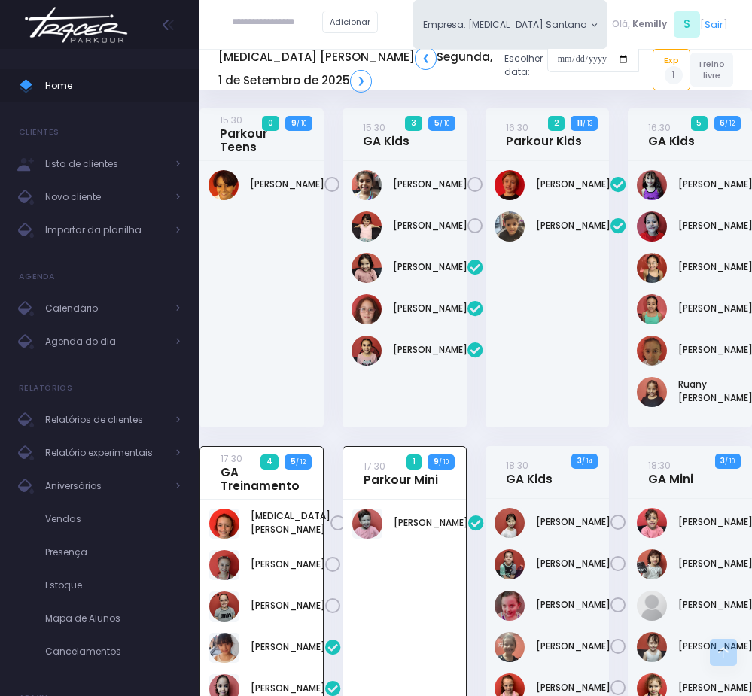  I want to click on a: 18:30GA Kids, so click(529, 472).